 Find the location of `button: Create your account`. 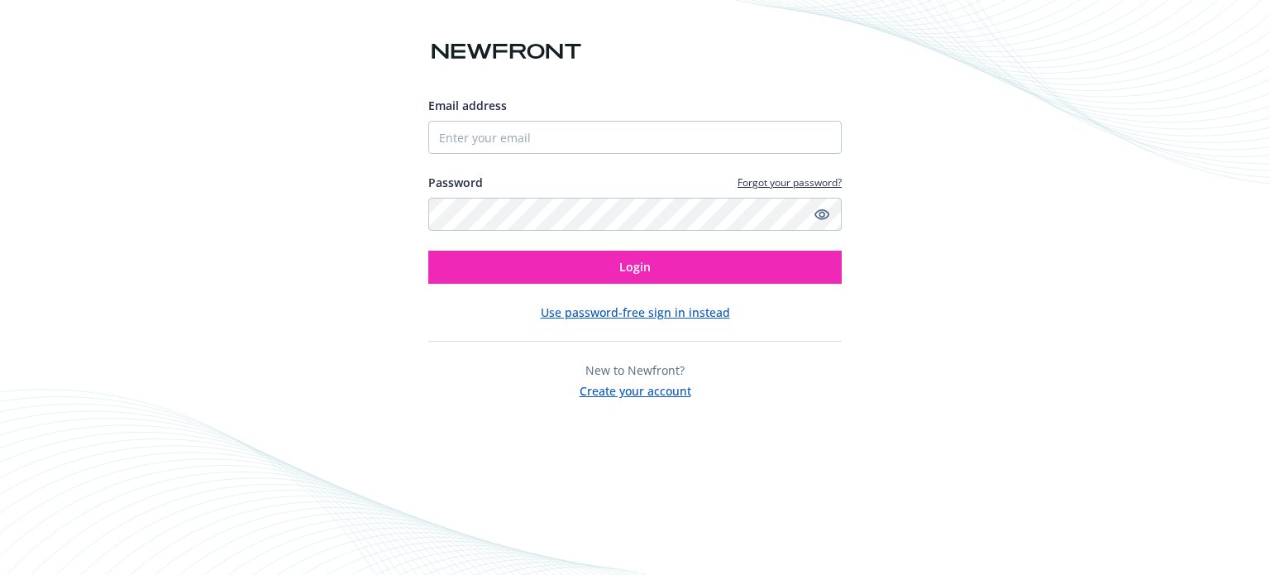

button: Create your account is located at coordinates (635, 389).